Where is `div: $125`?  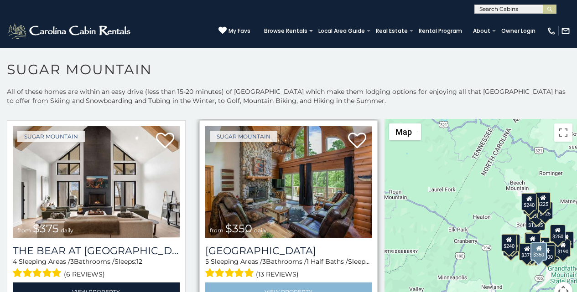 div: $125 is located at coordinates (545, 211).